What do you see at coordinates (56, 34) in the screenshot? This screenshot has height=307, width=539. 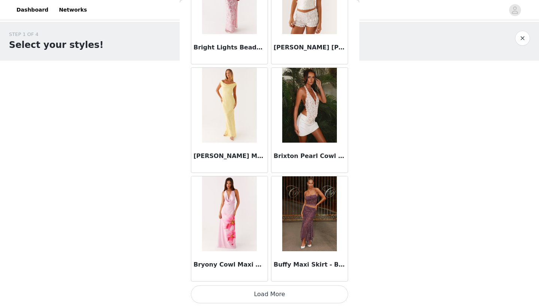 I see `div: STEP 1 OF 4` at bounding box center [56, 34].